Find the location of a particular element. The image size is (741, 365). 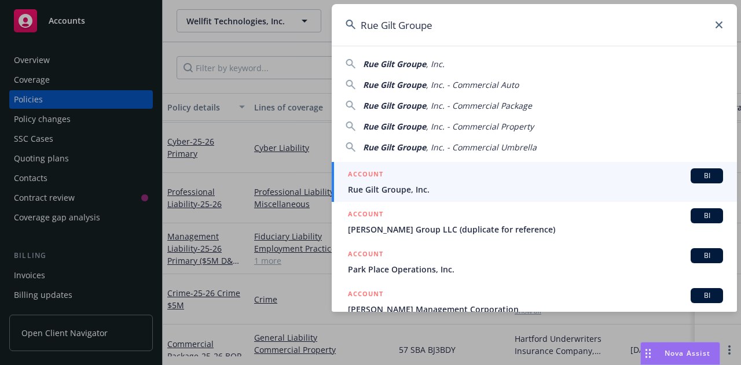

a: ACCOUNTBIPark Place Operations, Inc. is located at coordinates (534, 262).